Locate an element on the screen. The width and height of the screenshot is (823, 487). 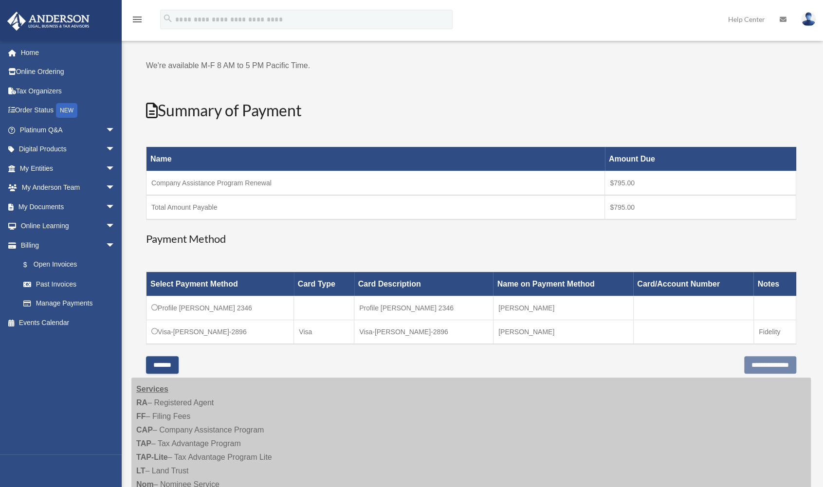
i: menu is located at coordinates (137, 19).